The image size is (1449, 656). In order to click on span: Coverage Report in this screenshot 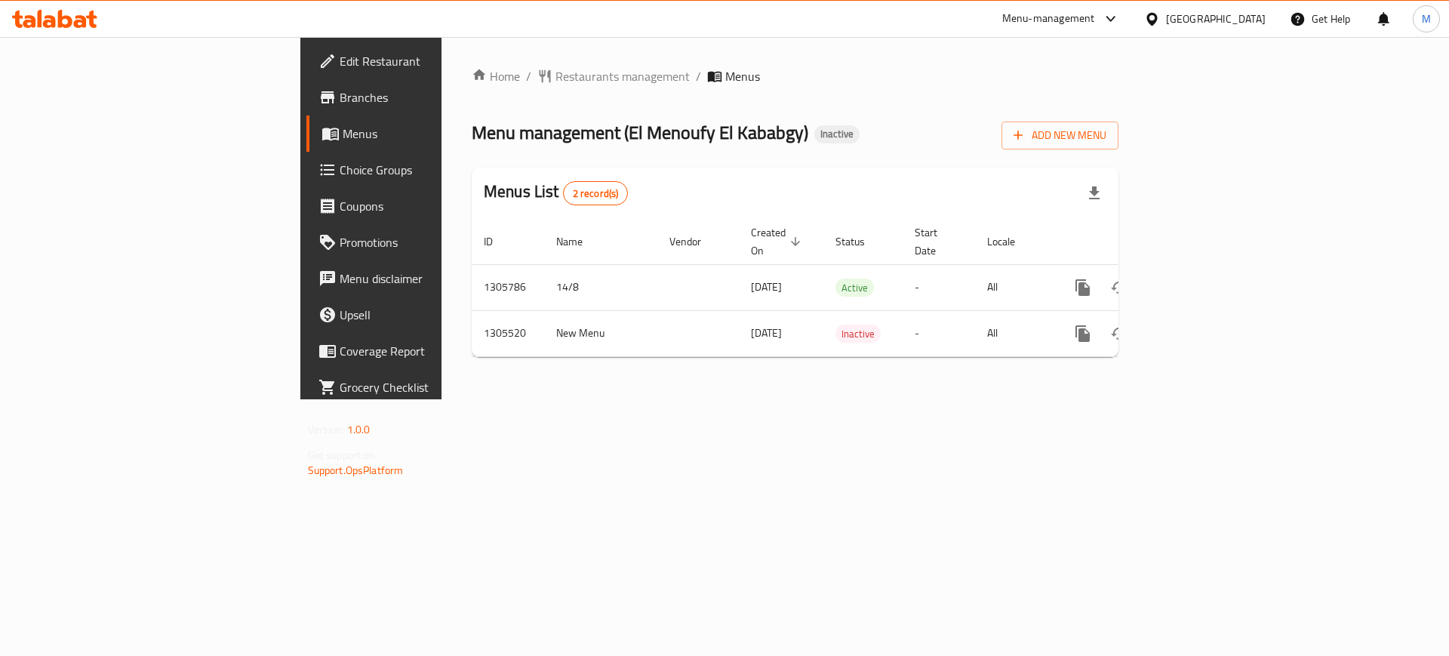, I will do `click(435, 351)`.